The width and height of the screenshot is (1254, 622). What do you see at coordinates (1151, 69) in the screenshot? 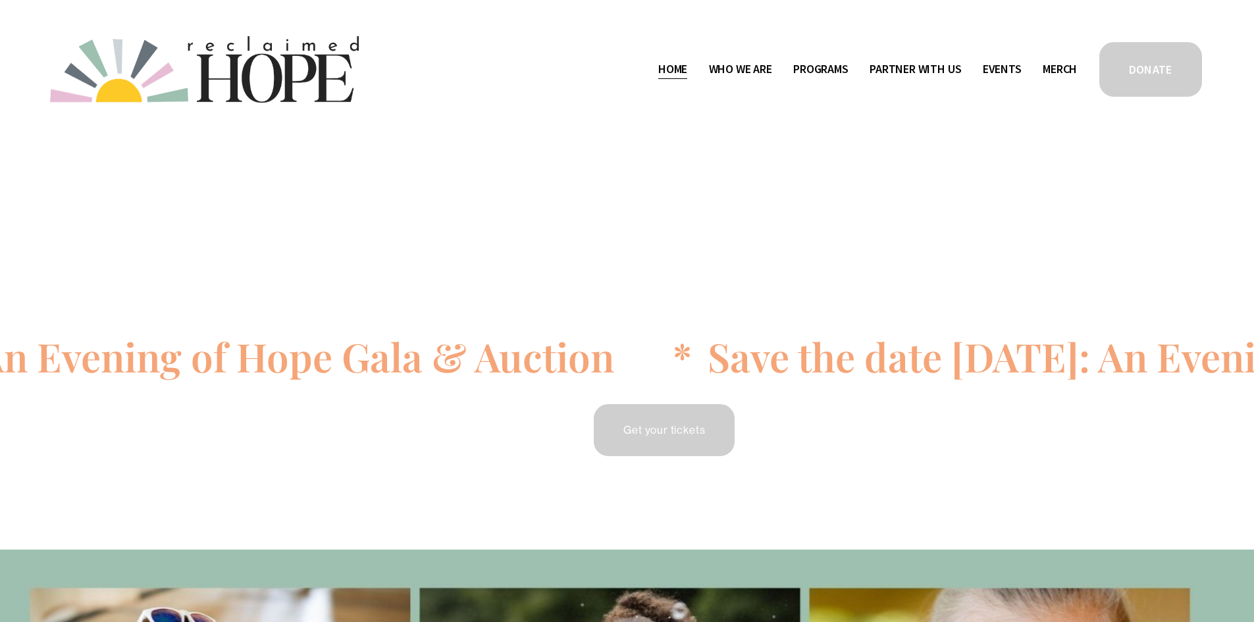
I see `a: DONATE` at bounding box center [1151, 69].